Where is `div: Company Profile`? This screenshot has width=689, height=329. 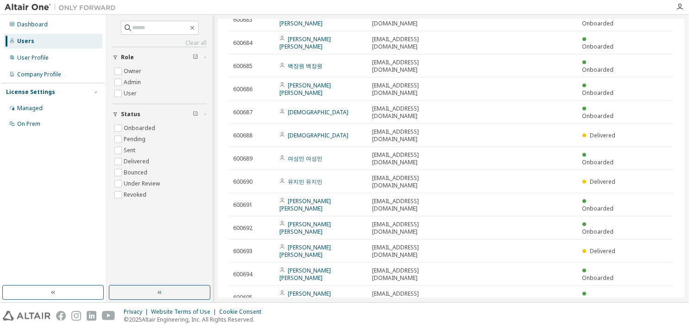
div: Company Profile is located at coordinates (39, 75).